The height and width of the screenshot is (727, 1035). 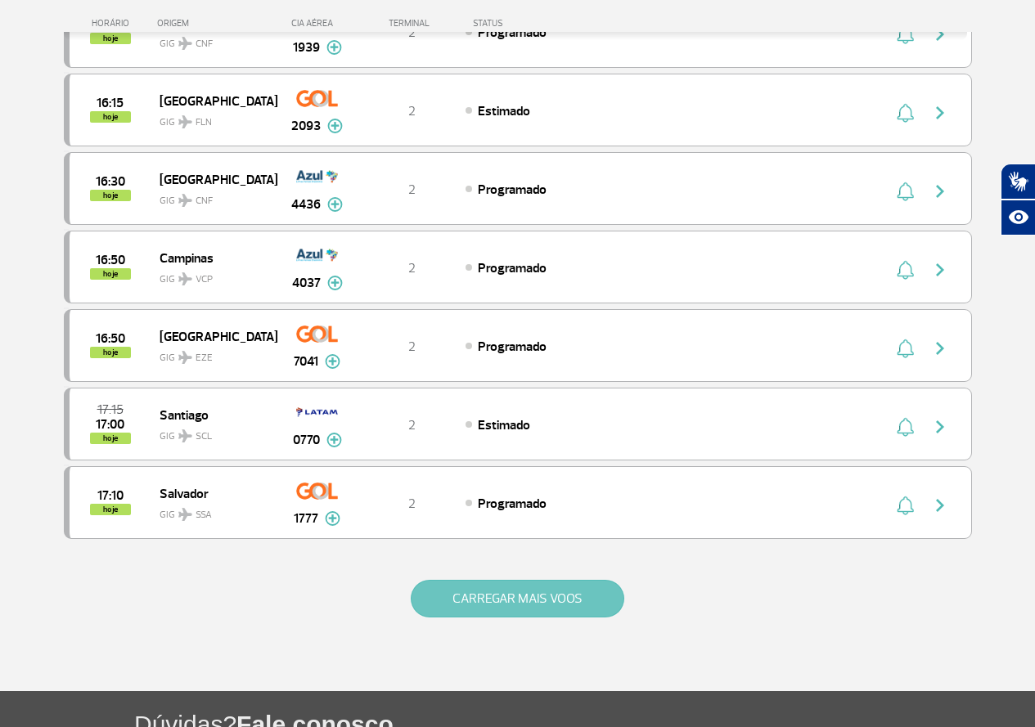 What do you see at coordinates (204, 437) in the screenshot?
I see `span: SCL` at bounding box center [204, 437].